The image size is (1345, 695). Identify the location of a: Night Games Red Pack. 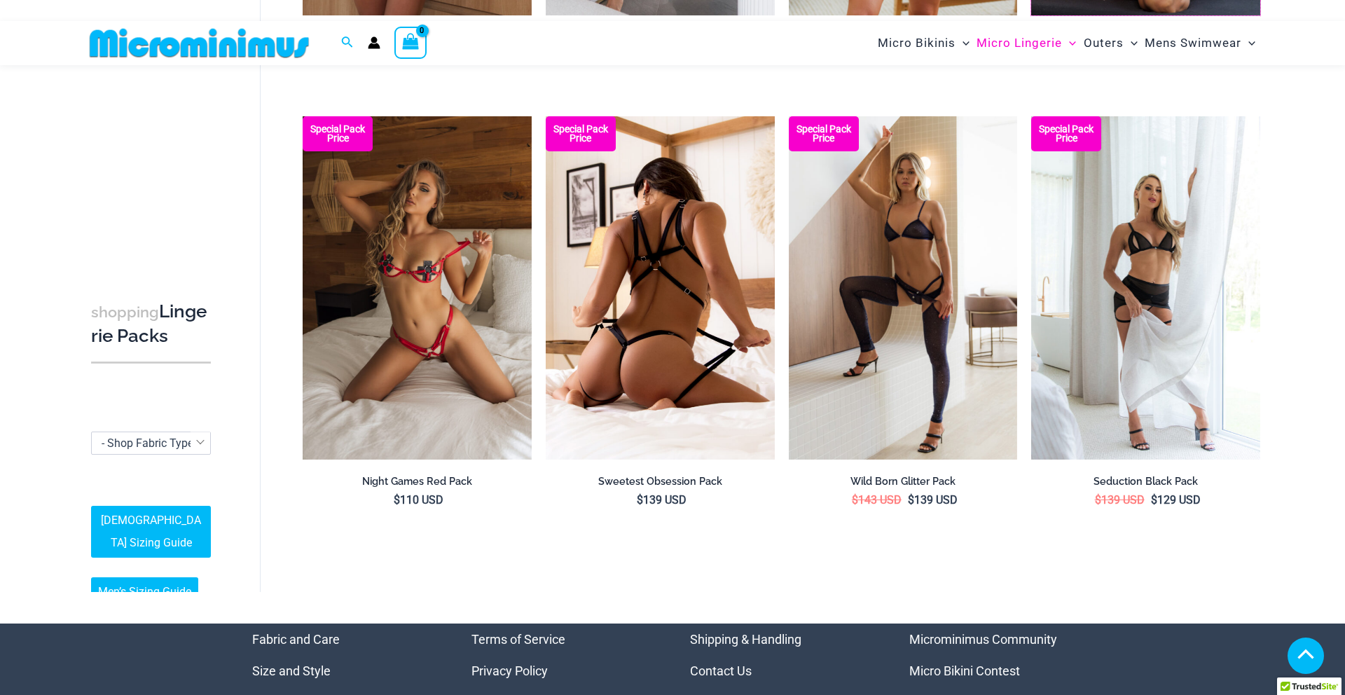
(417, 484).